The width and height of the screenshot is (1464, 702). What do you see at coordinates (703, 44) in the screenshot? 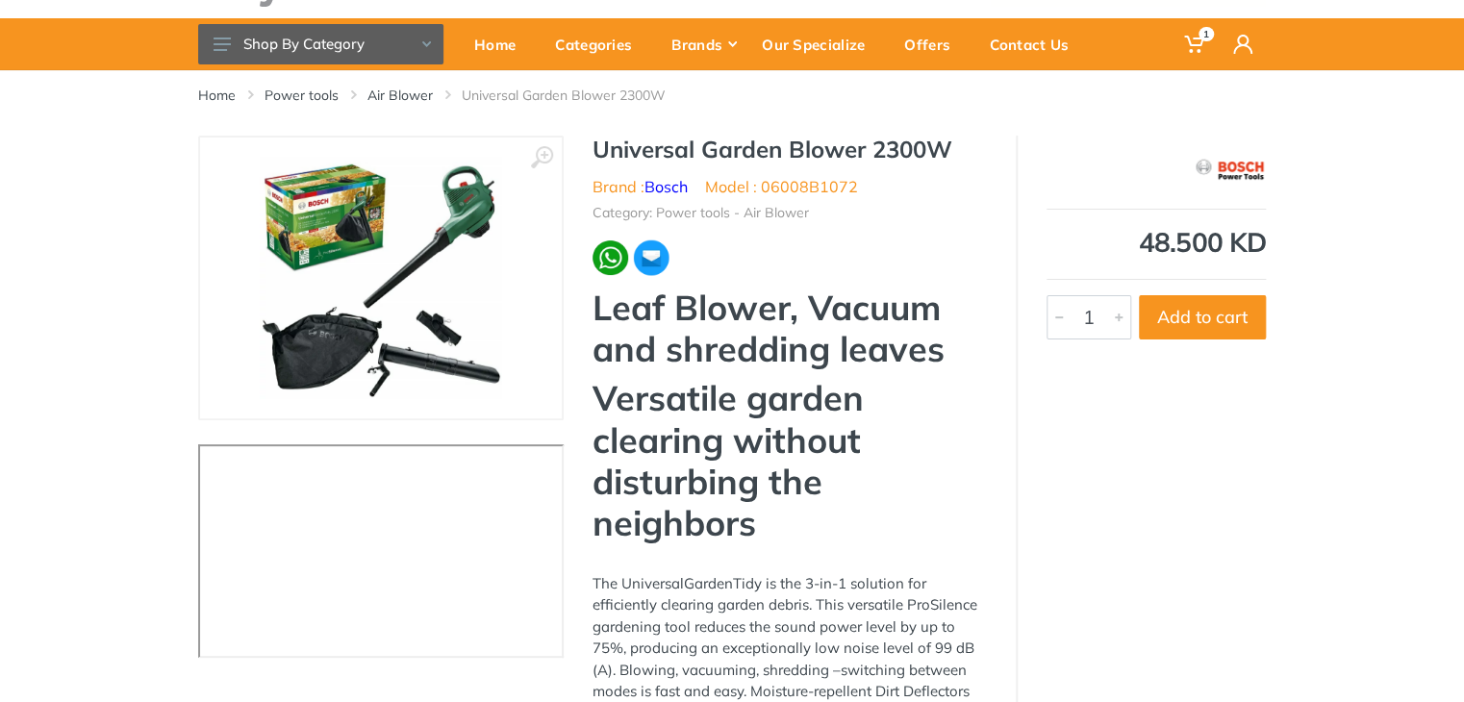
I see `div: Brands` at bounding box center [703, 44].